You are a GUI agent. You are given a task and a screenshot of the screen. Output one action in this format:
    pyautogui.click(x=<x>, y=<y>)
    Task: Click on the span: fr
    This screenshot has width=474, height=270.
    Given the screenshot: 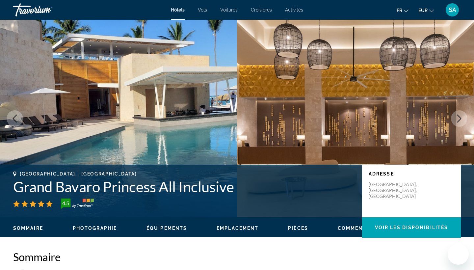 What is the action you would take?
    pyautogui.click(x=399, y=11)
    